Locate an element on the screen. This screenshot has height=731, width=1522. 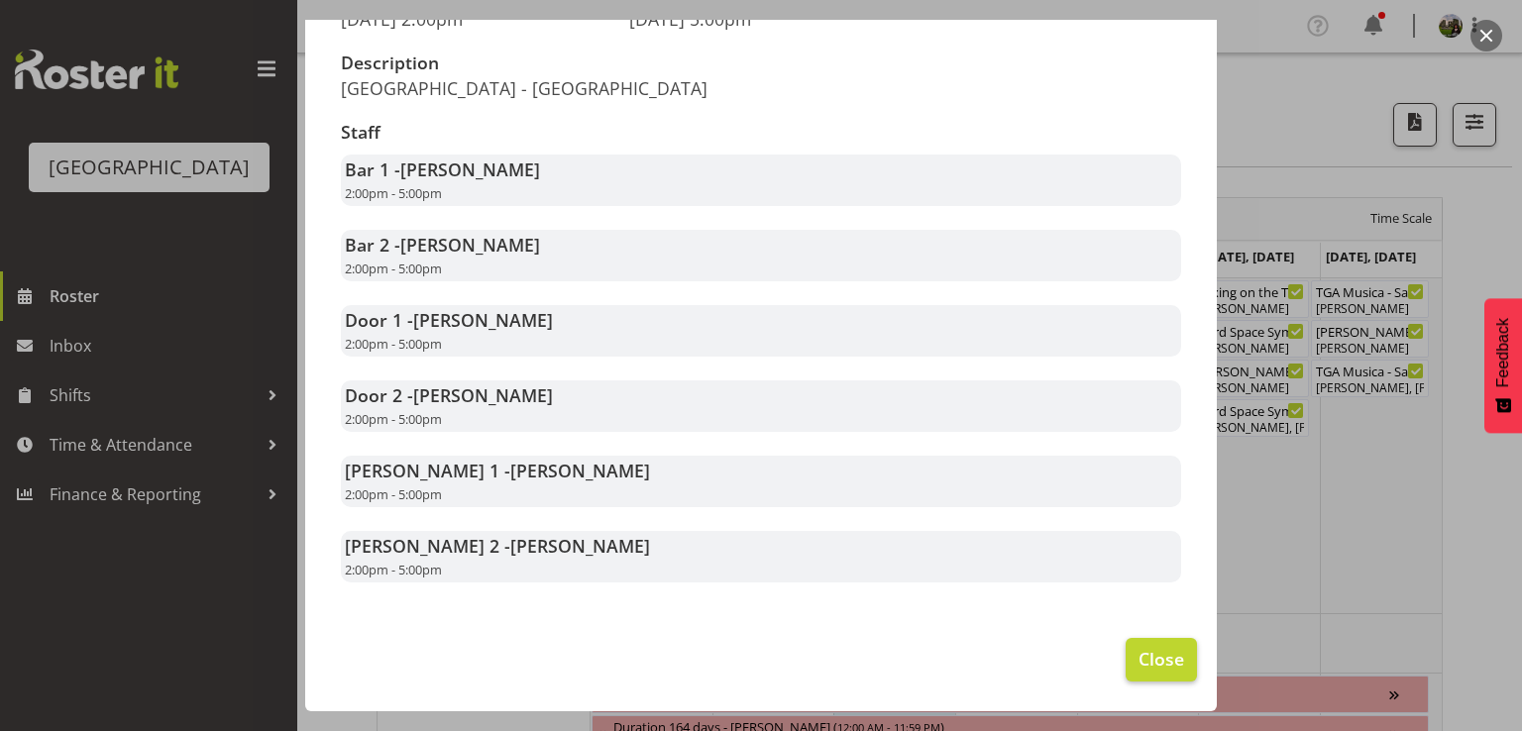
strong: Bar 2 - is located at coordinates (442, 245).